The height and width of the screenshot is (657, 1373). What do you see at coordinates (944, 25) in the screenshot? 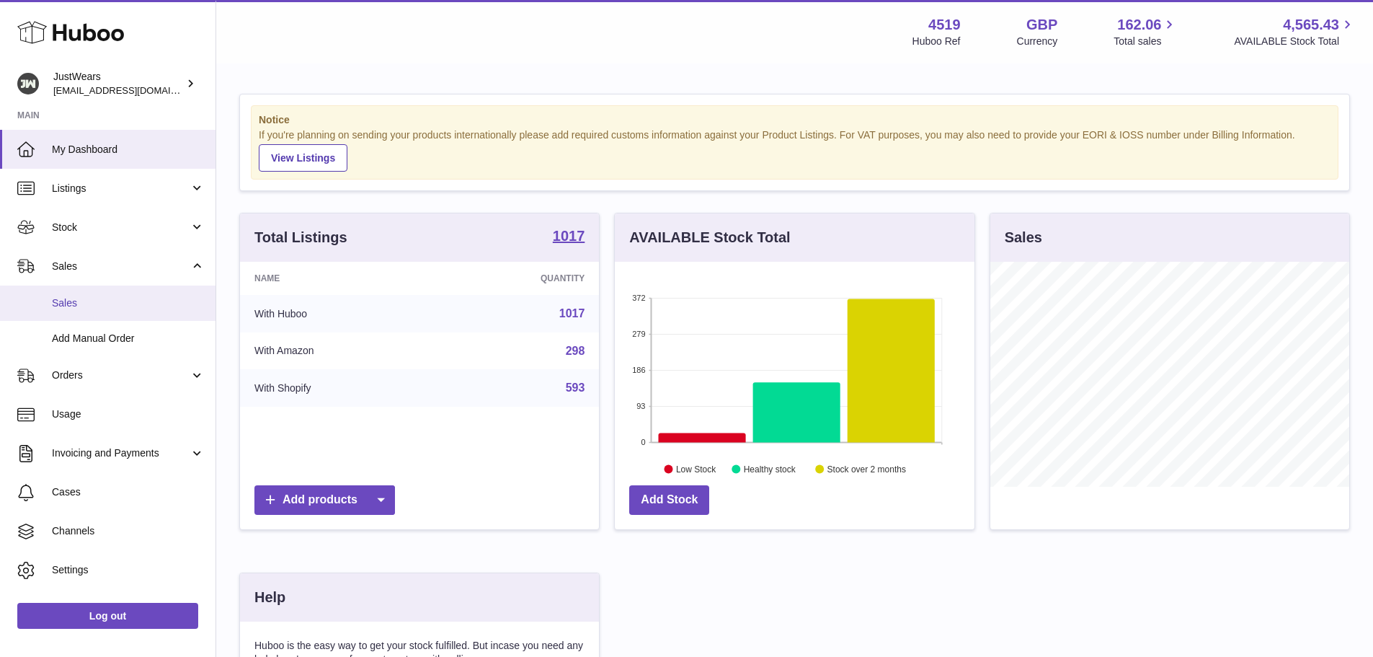
I see `strong: 4519` at bounding box center [944, 25].